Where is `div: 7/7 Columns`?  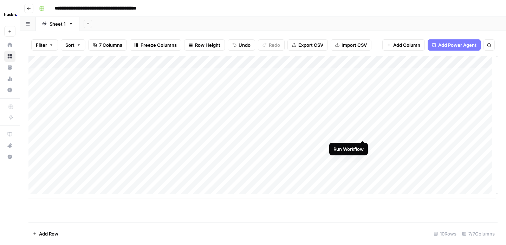
div: 7/7 Columns is located at coordinates (478, 234).